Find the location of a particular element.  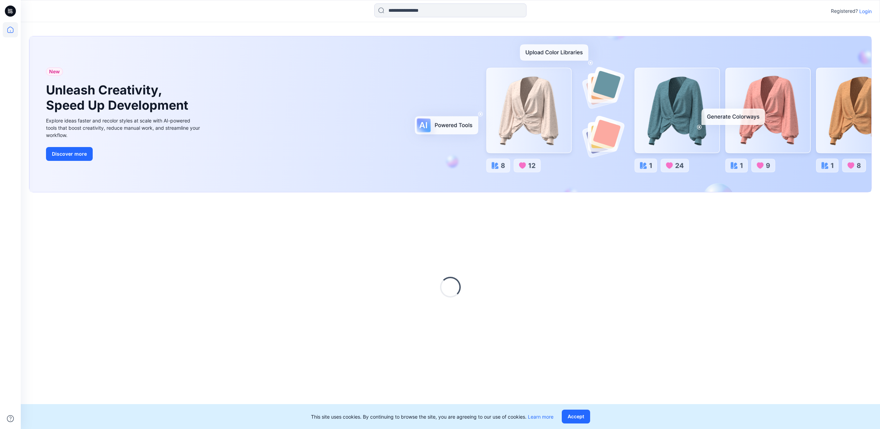

p: Registered? is located at coordinates (844, 11).